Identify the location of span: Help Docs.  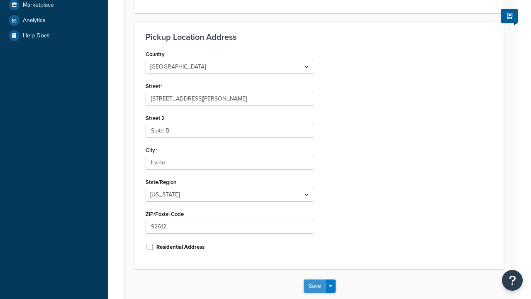
(36, 36).